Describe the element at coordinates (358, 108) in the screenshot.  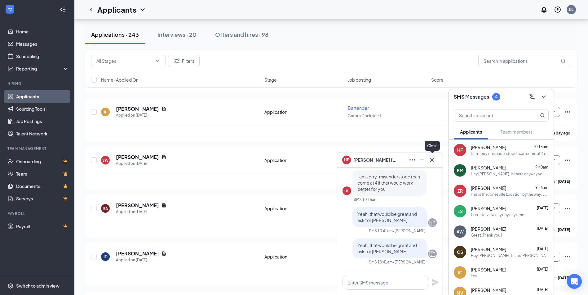
I see `span: Bartender` at that location.